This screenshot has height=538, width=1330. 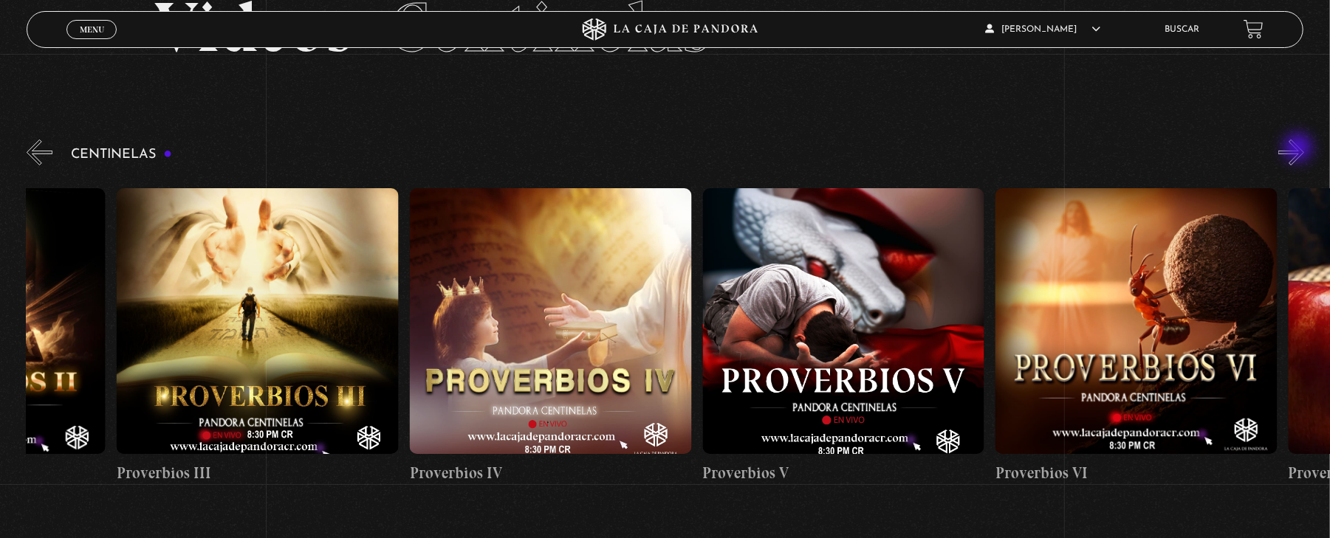 I want to click on h4: Proverbios V, so click(x=844, y=473).